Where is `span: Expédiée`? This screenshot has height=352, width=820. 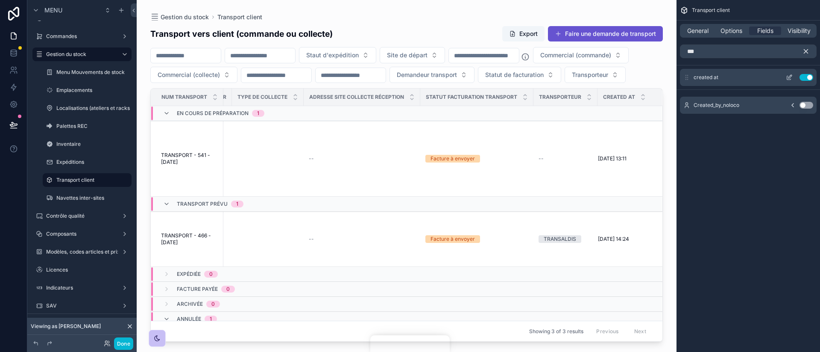
span: Expédiée is located at coordinates (189, 274).